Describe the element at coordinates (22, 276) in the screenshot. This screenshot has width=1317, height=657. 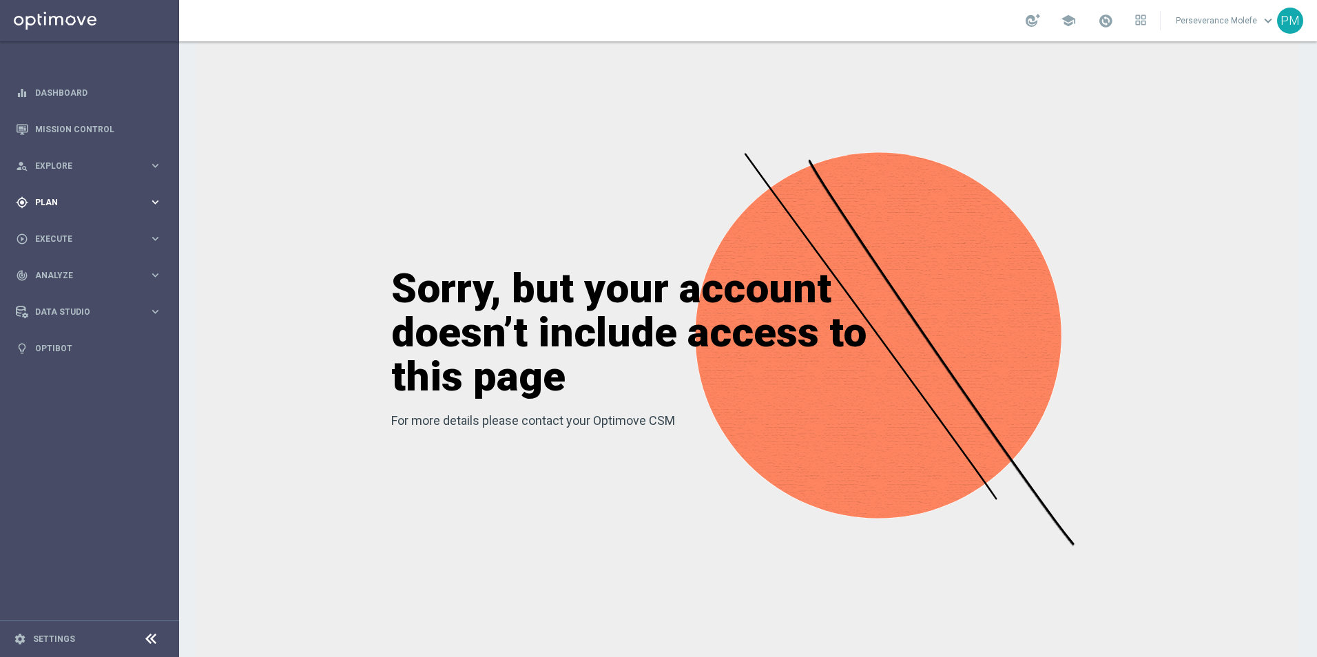
I see `i: track_changes` at that location.